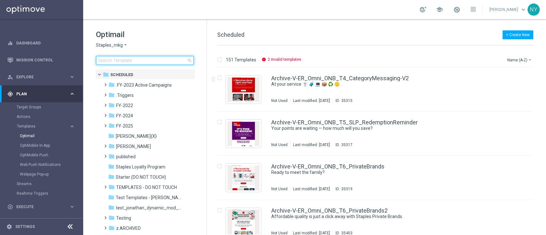 This screenshot has height=235, width=546. What do you see at coordinates (38, 94) in the screenshot?
I see `div: Plan` at bounding box center [38, 94].